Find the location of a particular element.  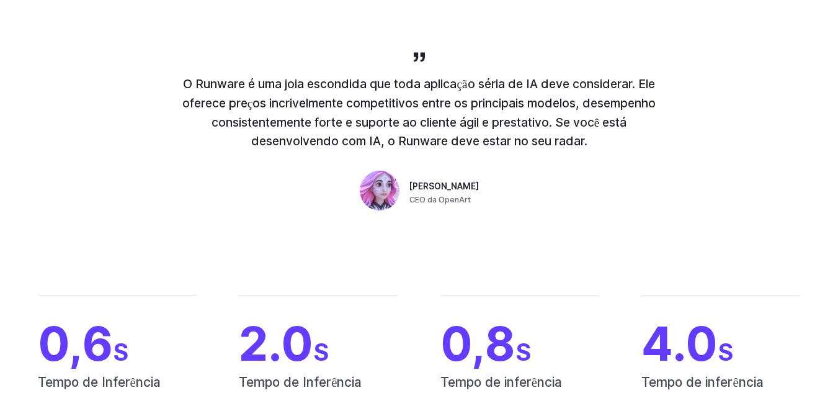

font: 2.0 is located at coordinates (276, 343).